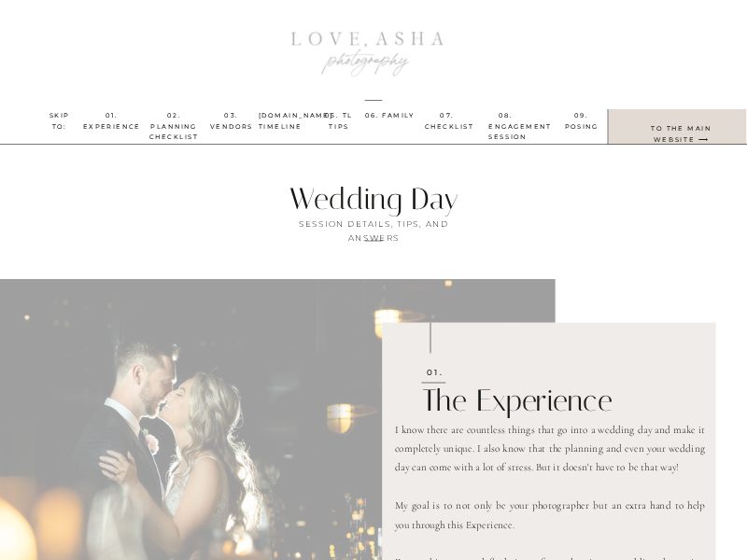  I want to click on a: 07. checklist, so click(447, 113).